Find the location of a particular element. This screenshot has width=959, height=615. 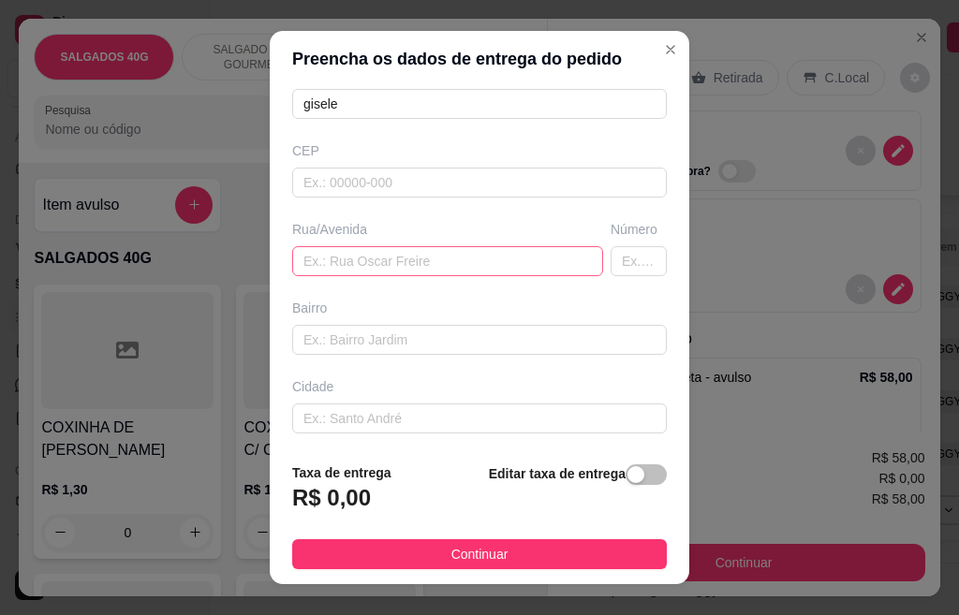

h3: R$ 0,00 is located at coordinates (332, 498).